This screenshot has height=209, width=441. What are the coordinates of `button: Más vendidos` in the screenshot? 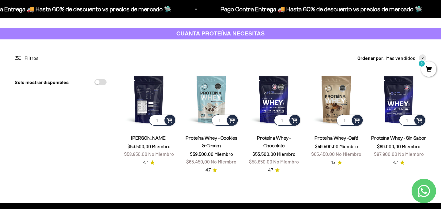 It's located at (406, 58).